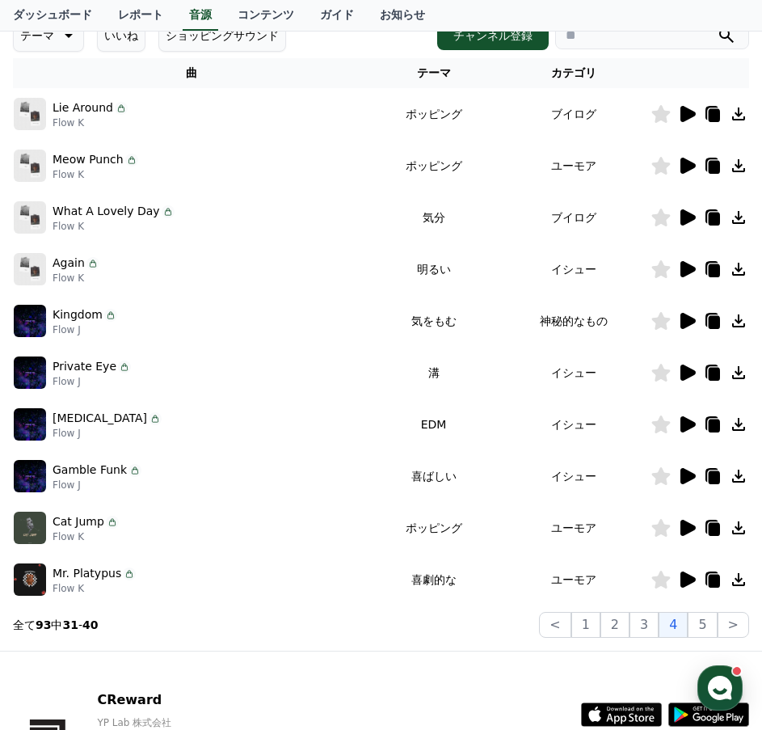  What do you see at coordinates (433, 373) in the screenshot?
I see `td: 溝` at bounding box center [433, 373].